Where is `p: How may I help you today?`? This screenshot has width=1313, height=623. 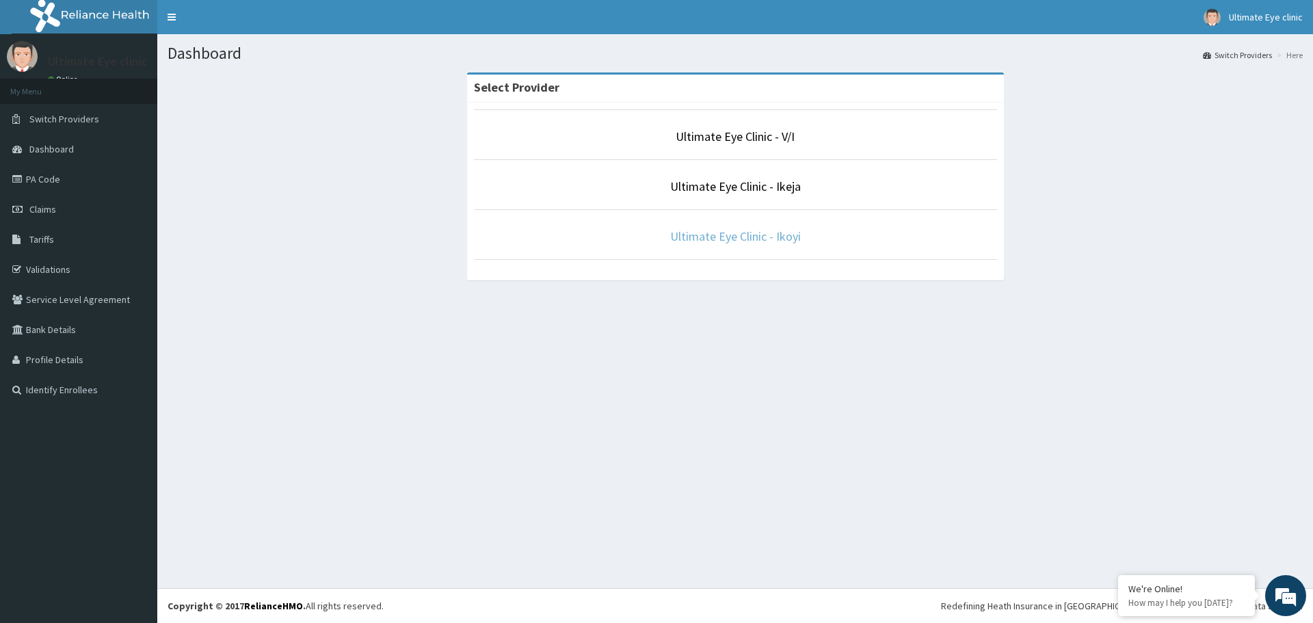
p: How may I help you today? is located at coordinates (1186, 602).